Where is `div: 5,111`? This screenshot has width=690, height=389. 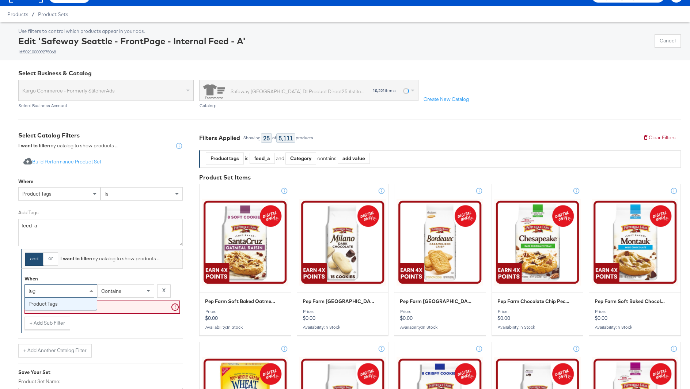 div: 5,111 is located at coordinates (286, 138).